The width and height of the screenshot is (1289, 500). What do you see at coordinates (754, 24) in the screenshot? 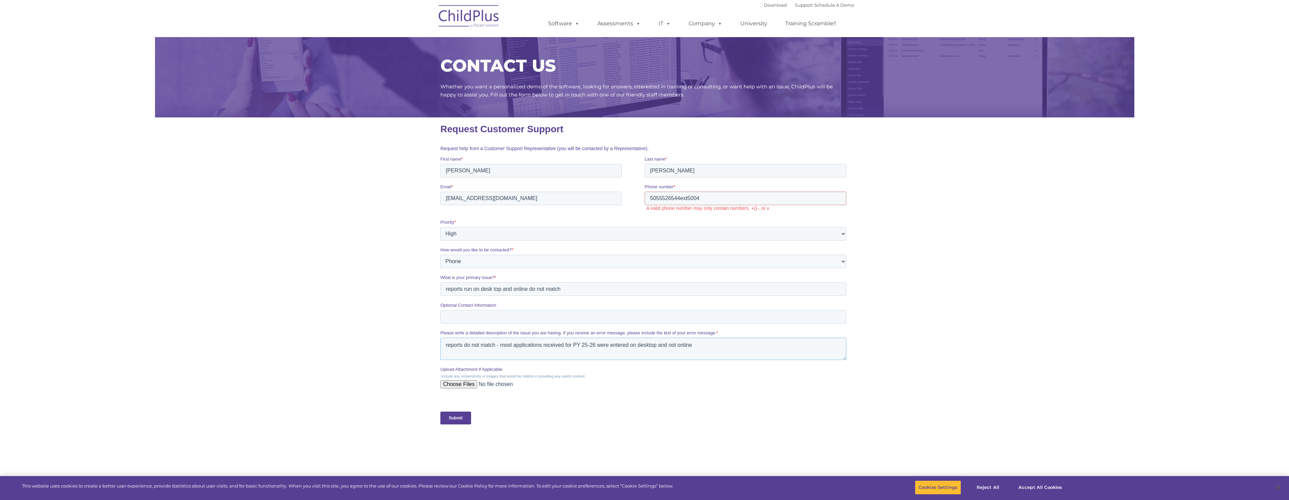
I see `a: University` at bounding box center [754, 24].